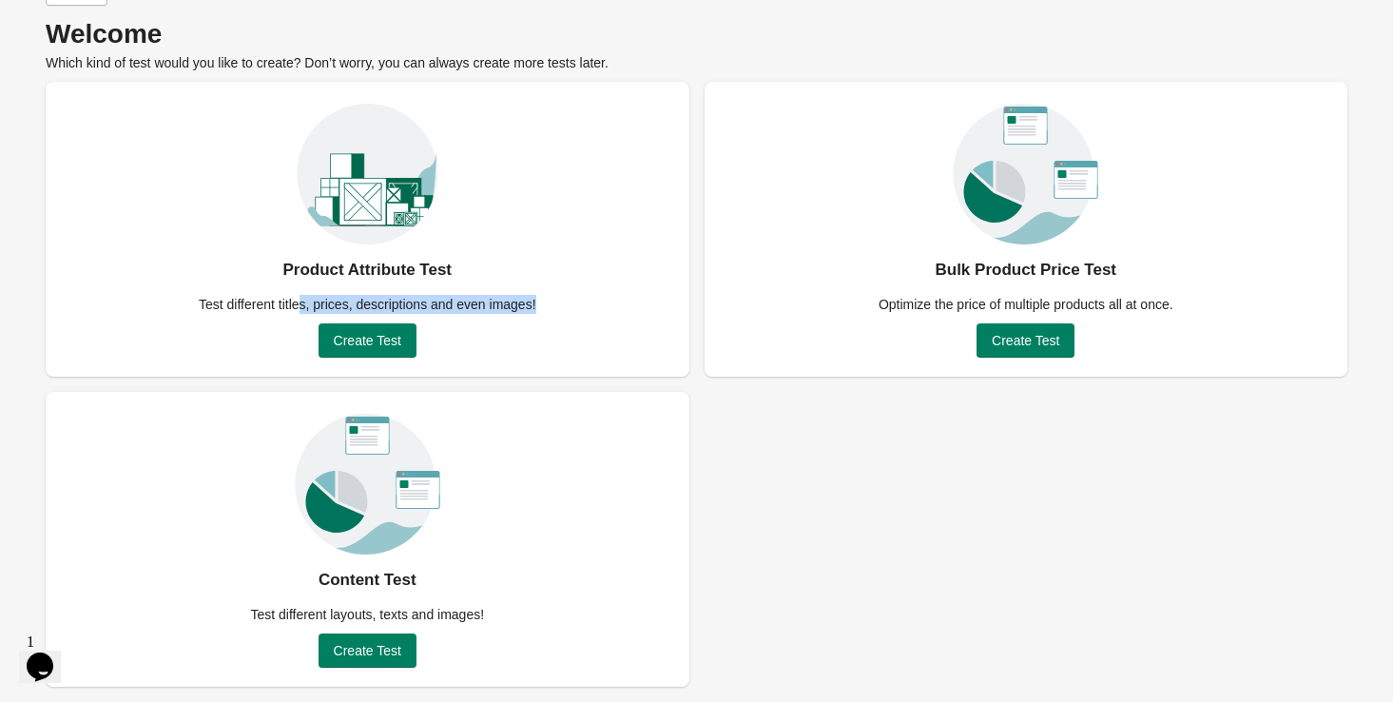 The height and width of the screenshot is (702, 1393). What do you see at coordinates (367, 614) in the screenshot?
I see `div: Test different layouts, texts and images!` at bounding box center [367, 614].